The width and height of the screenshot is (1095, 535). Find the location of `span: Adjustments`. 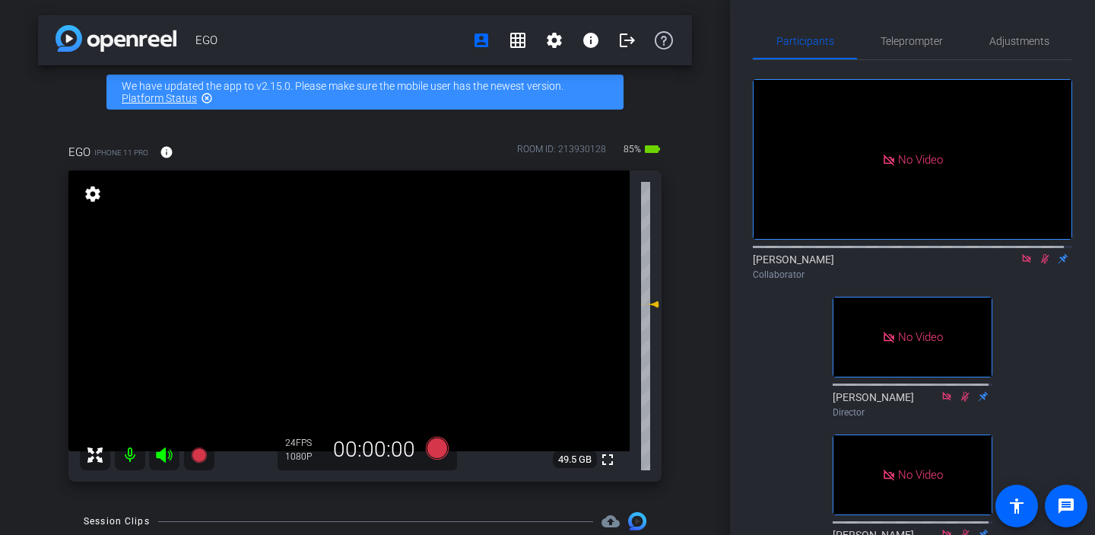

span: Adjustments is located at coordinates (1019, 41).